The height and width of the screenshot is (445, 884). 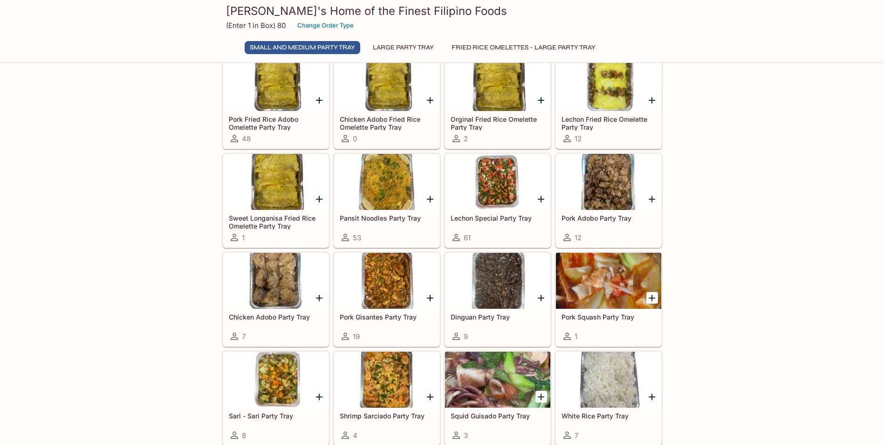 I want to click on h5: Chicken Adobo Party Tray, so click(x=276, y=316).